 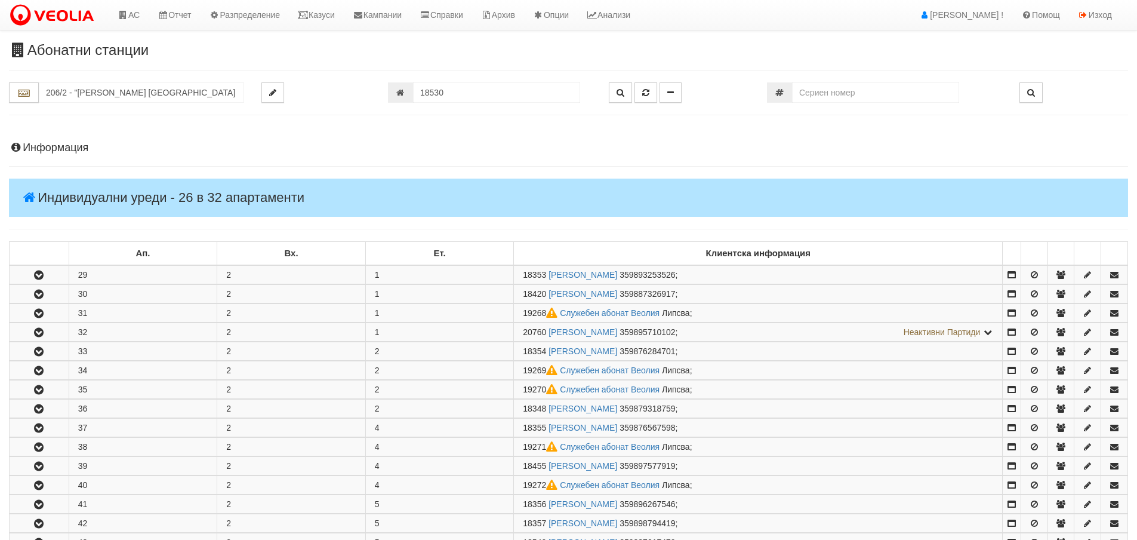 I want to click on span: 359897577919, so click(x=647, y=466).